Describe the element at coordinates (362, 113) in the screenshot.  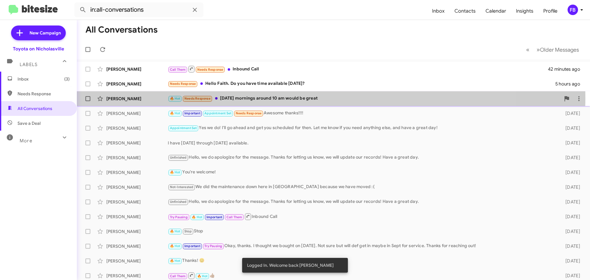
I see `div: Awesome thanks!!!!` at that location.